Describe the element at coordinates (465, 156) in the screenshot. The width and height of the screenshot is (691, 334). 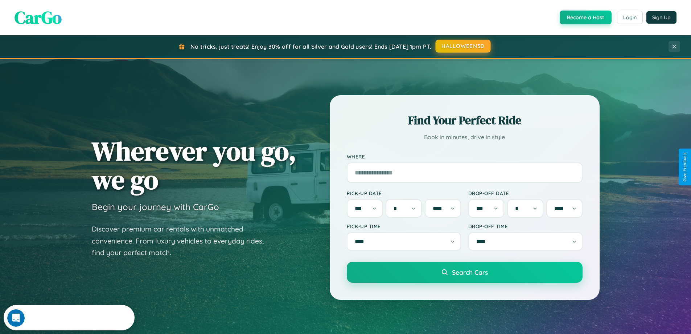
I see `label: Where` at that location.